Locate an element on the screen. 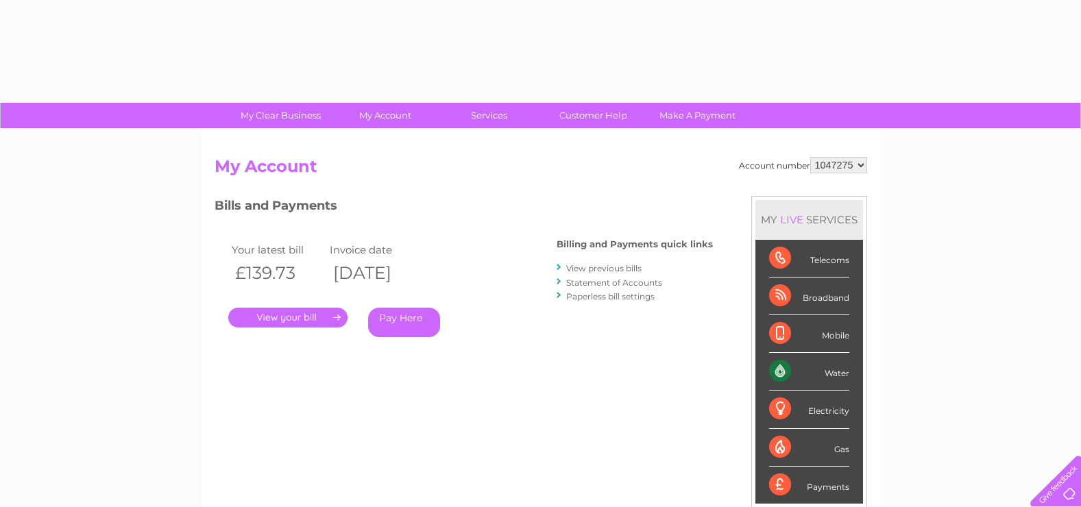  div: MY SERVICES is located at coordinates (809, 219).